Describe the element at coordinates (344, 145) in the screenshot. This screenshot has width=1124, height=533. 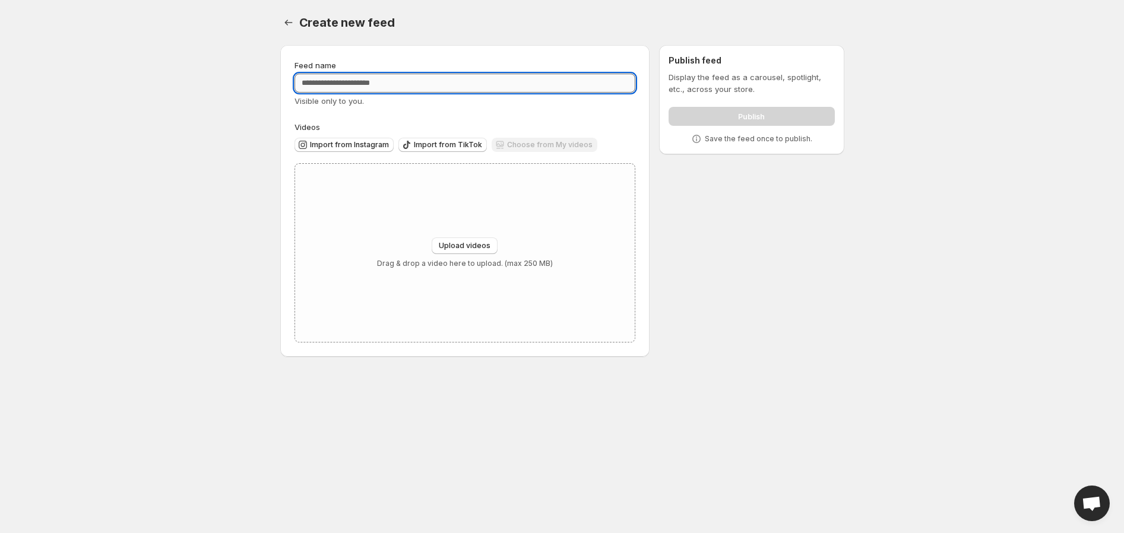
I see `button: Import from Instagram` at that location.